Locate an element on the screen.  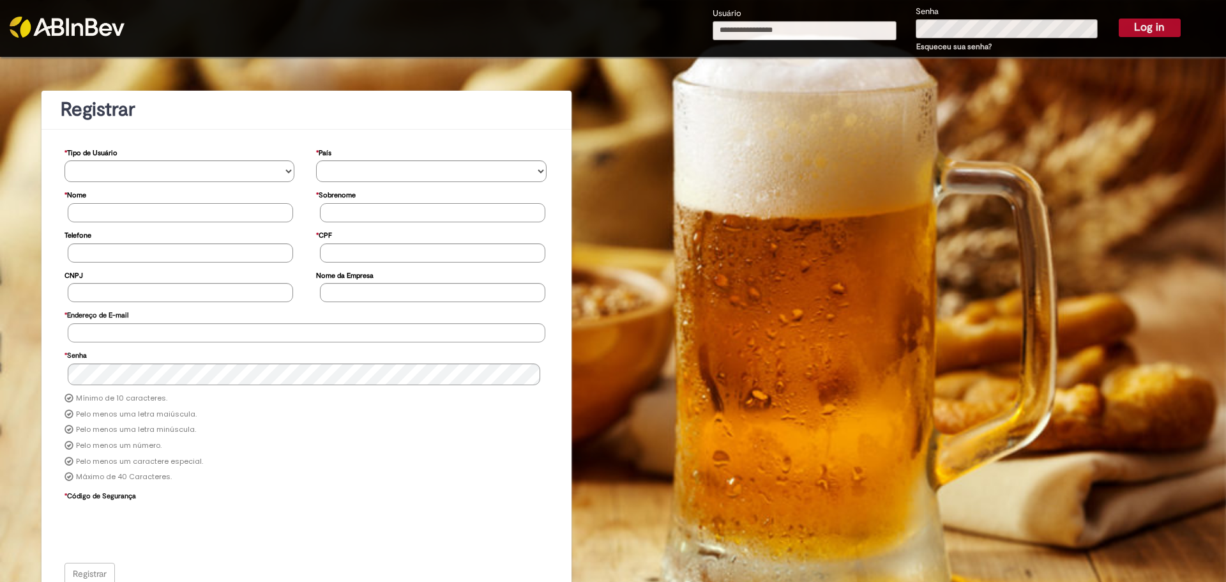
label: Pelo menos um caractere especial. is located at coordinates (139, 462).